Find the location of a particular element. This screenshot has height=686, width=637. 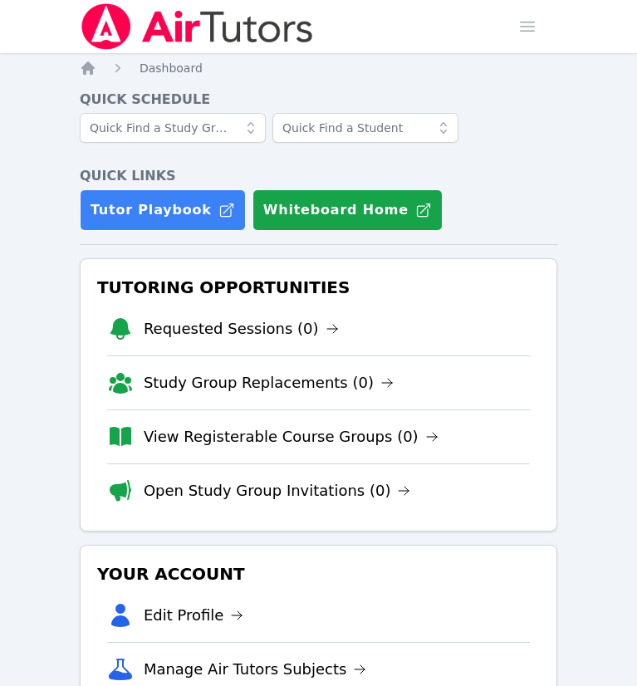

span: Dashboard is located at coordinates (171, 68).